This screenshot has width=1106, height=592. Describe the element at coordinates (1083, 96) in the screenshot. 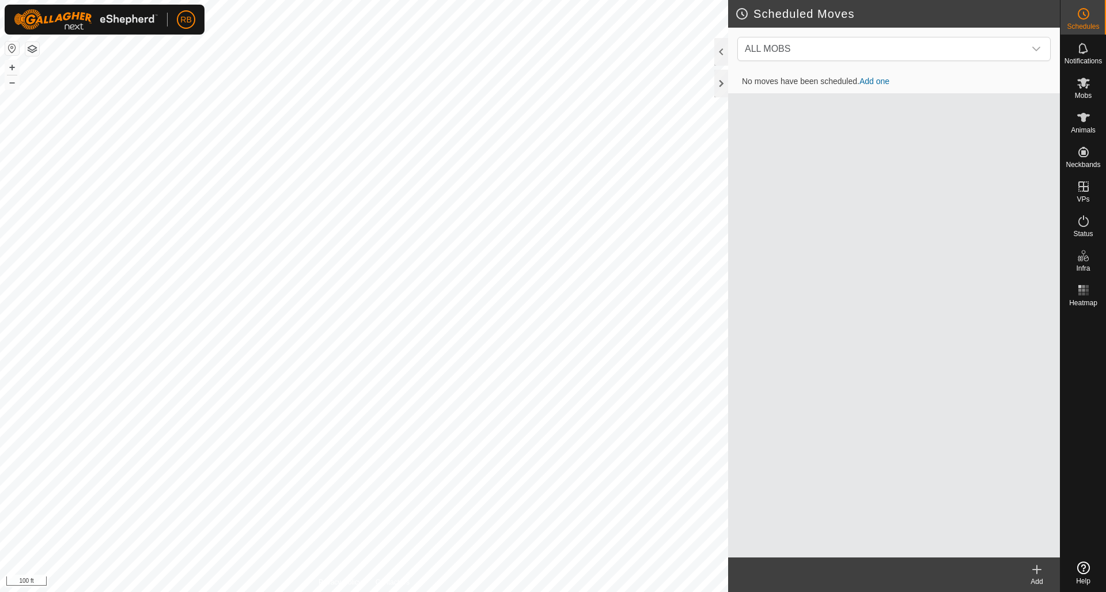

I see `span: Mobs` at that location.